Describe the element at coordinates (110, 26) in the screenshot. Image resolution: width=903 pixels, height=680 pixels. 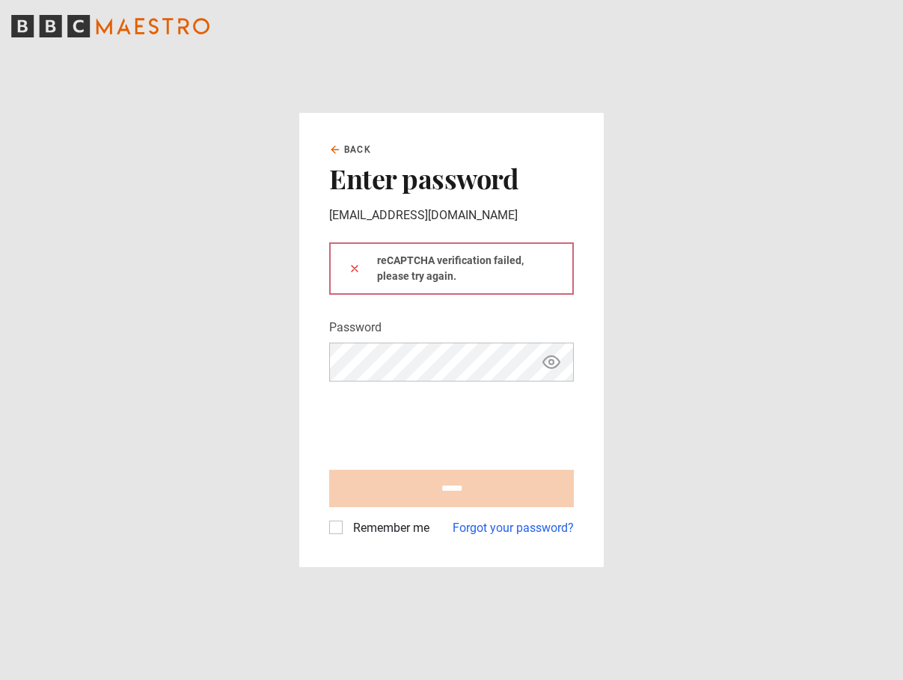
I see `svg: BBC Maestro` at that location.